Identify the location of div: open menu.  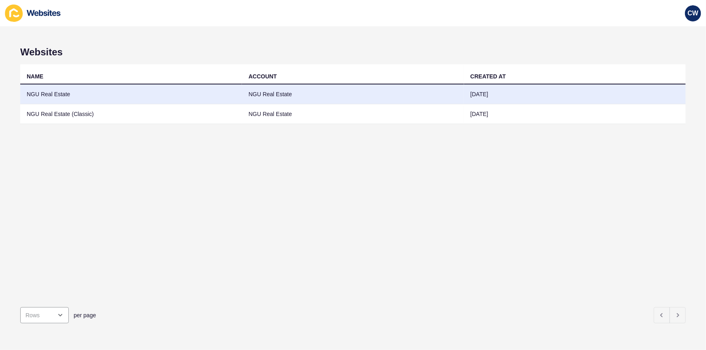
(44, 315).